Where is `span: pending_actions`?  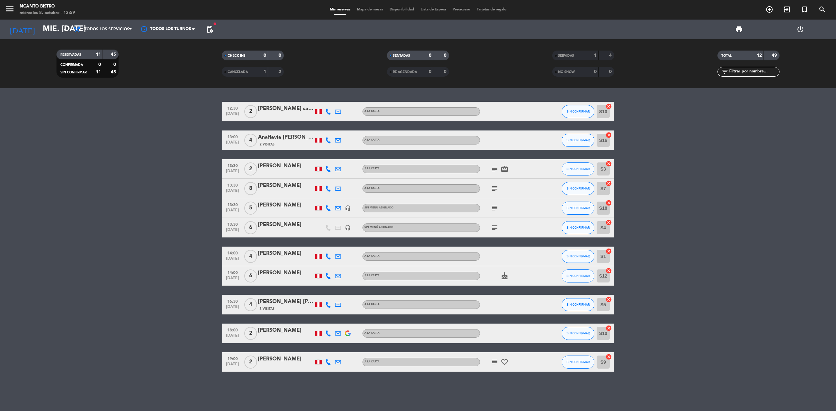 span: pending_actions is located at coordinates (210, 29).